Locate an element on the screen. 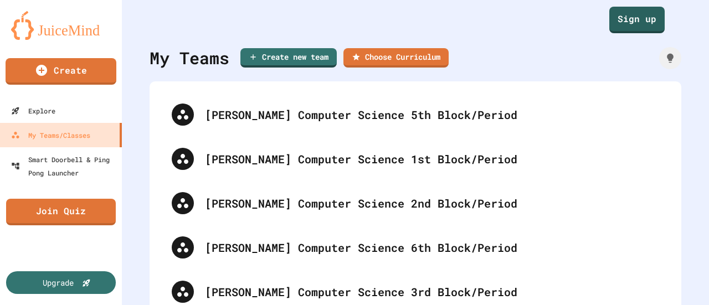 This screenshot has height=305, width=709. div: My Teams/Classes is located at coordinates (50, 135).